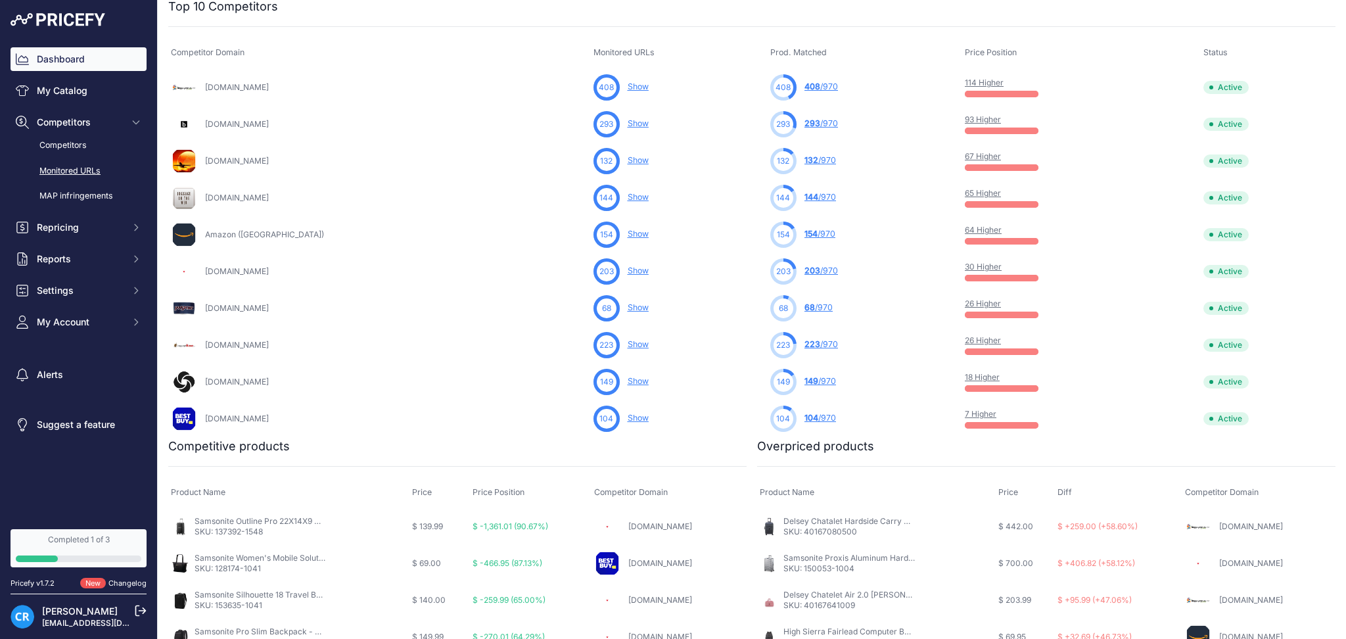 Image resolution: width=1346 pixels, height=639 pixels. I want to click on span: 223, so click(783, 345).